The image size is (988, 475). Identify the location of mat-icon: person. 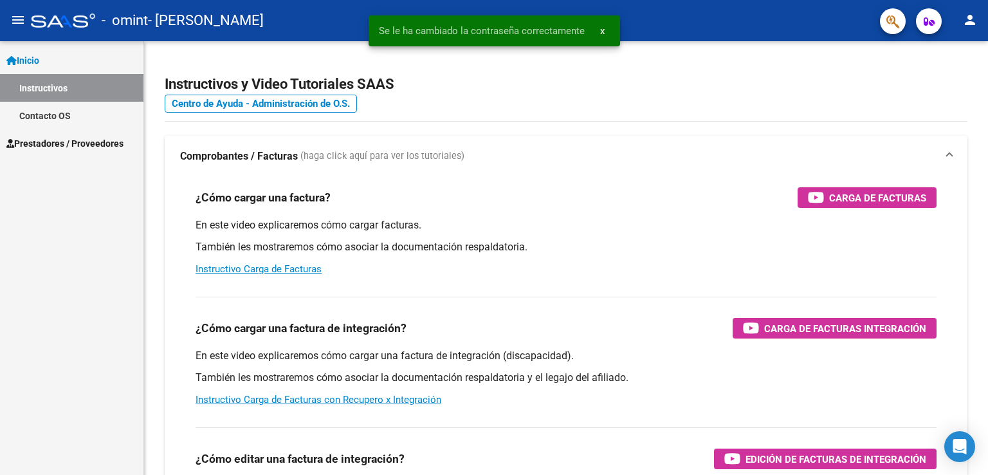
(970, 20).